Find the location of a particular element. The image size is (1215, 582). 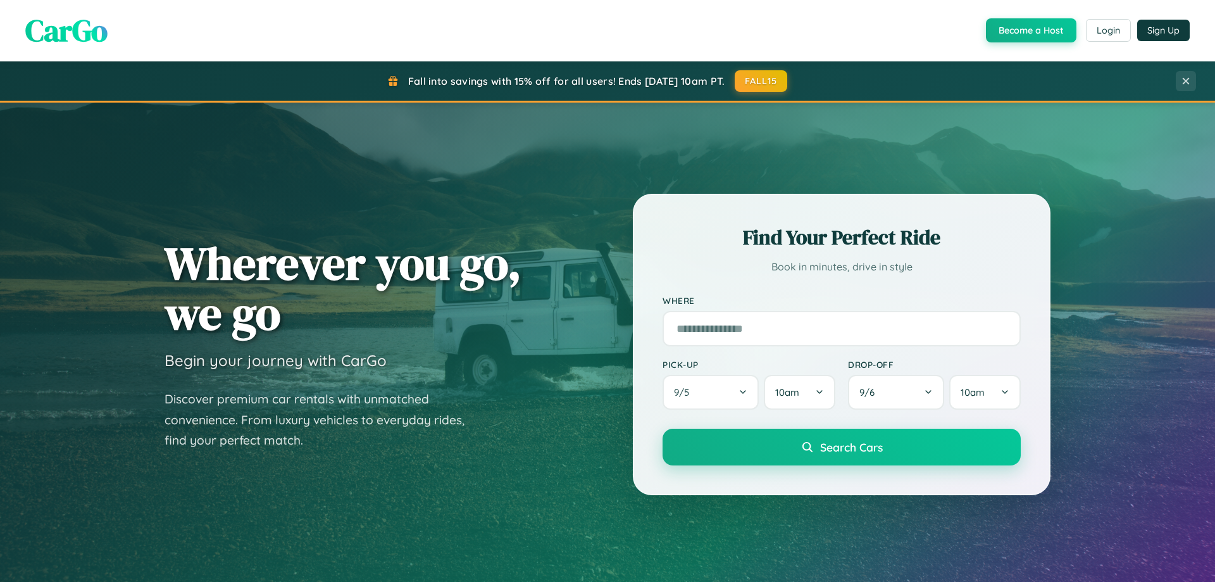

span: 9 / 5 is located at coordinates (685, 392).